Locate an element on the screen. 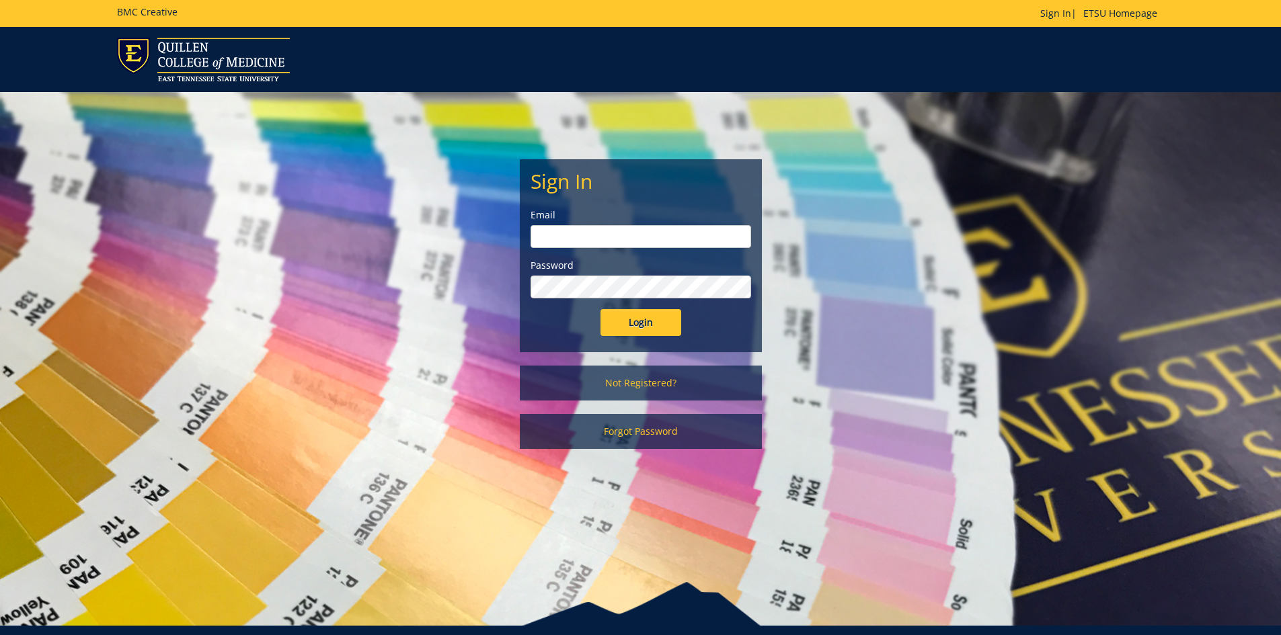  a: Not Registered? is located at coordinates (641, 383).